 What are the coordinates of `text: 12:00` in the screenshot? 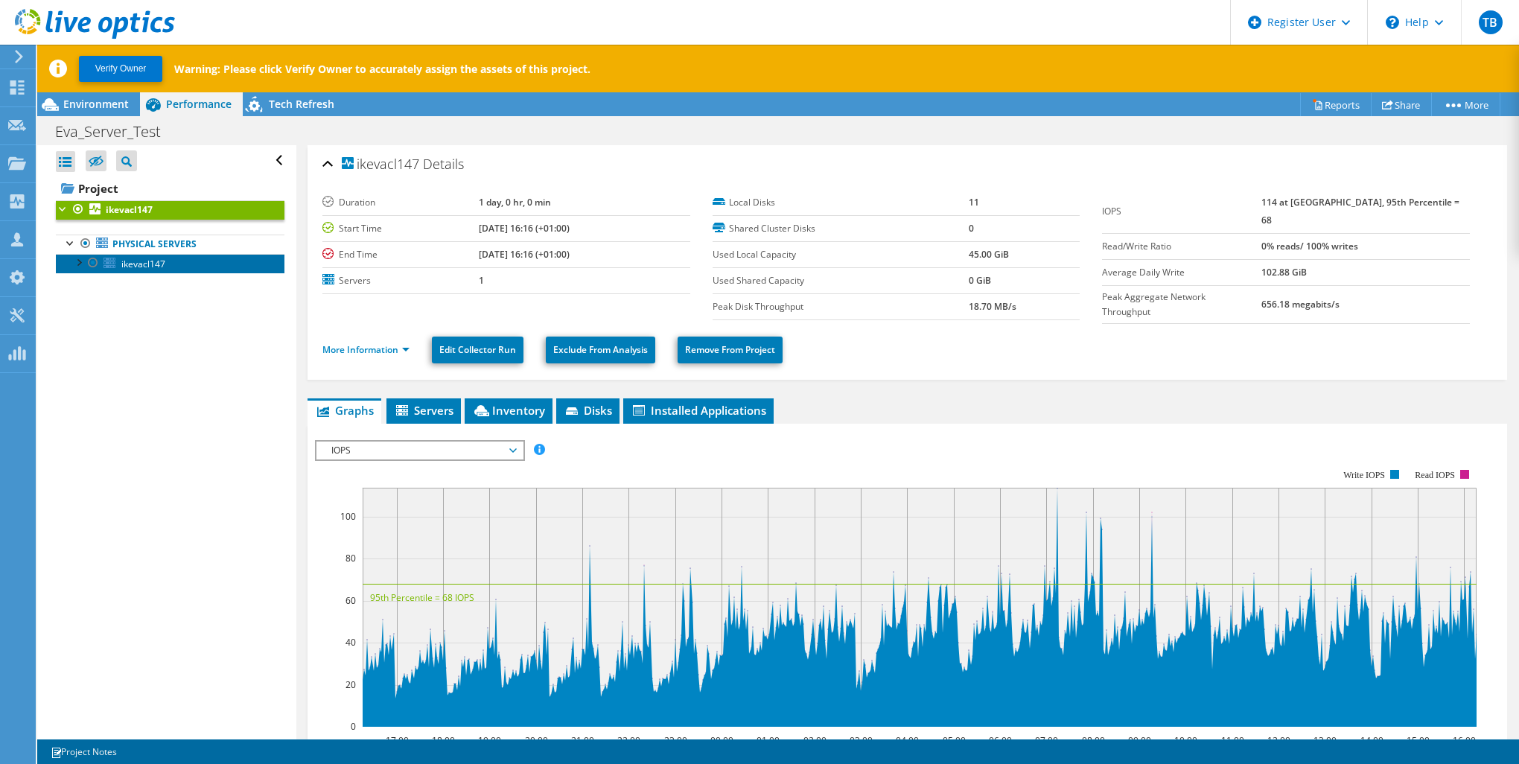 It's located at (1279, 740).